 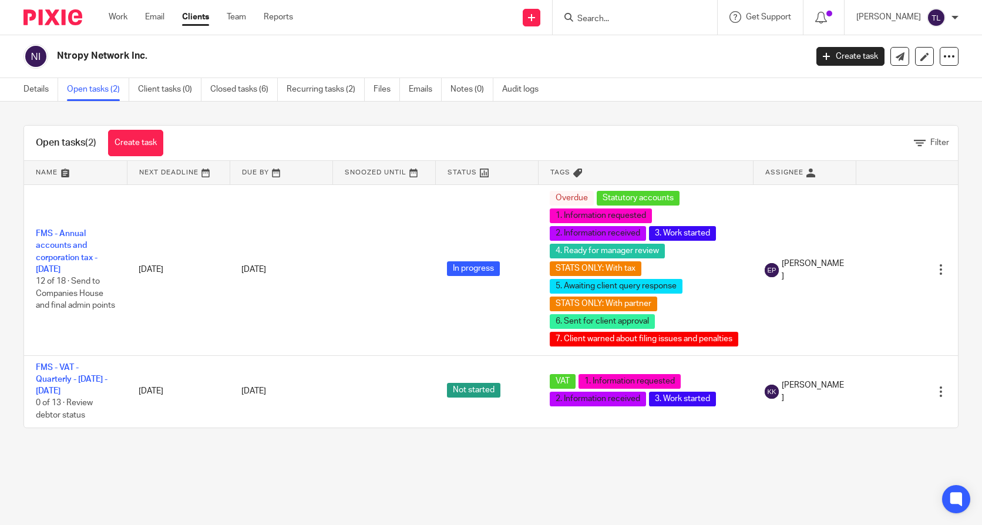 What do you see at coordinates (196, 17) in the screenshot?
I see `a: Clients` at bounding box center [196, 17].